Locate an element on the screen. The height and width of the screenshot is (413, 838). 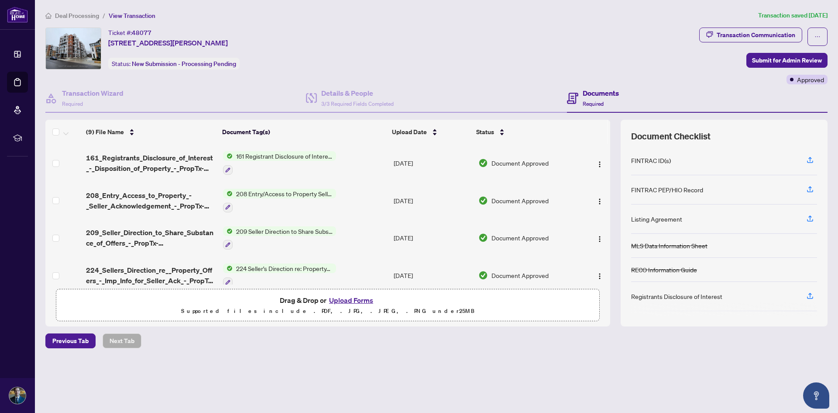
div: FINTRAC ID(s) is located at coordinates (651, 160).